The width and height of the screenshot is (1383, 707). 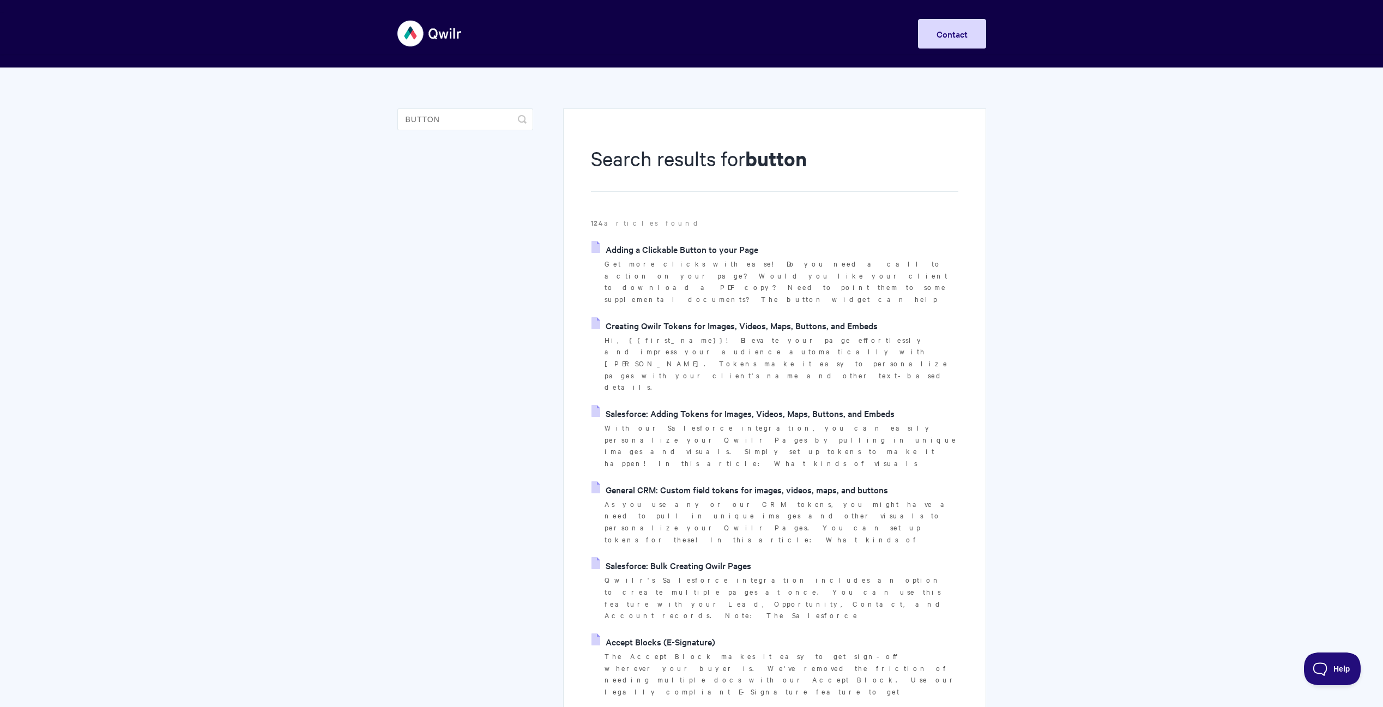 What do you see at coordinates (653, 642) in the screenshot?
I see `a: Accept Blocks (E-Signature)` at bounding box center [653, 642].